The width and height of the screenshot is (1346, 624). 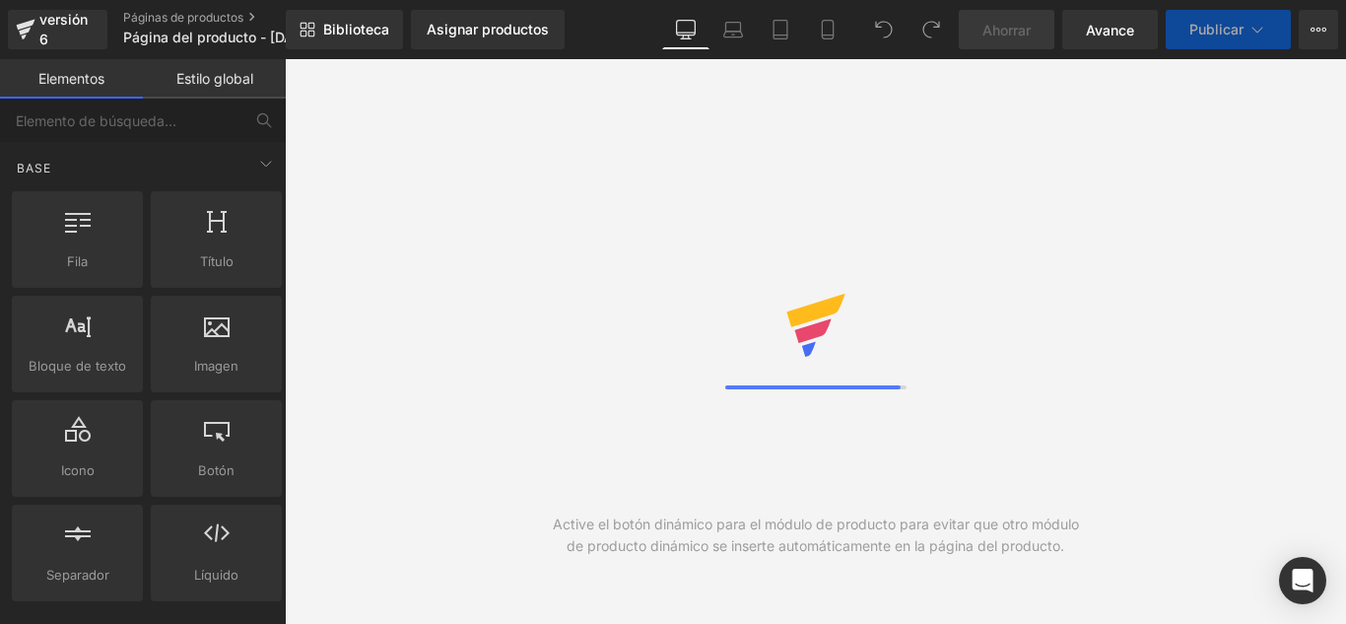 I want to click on a: Móvil, so click(x=828, y=30).